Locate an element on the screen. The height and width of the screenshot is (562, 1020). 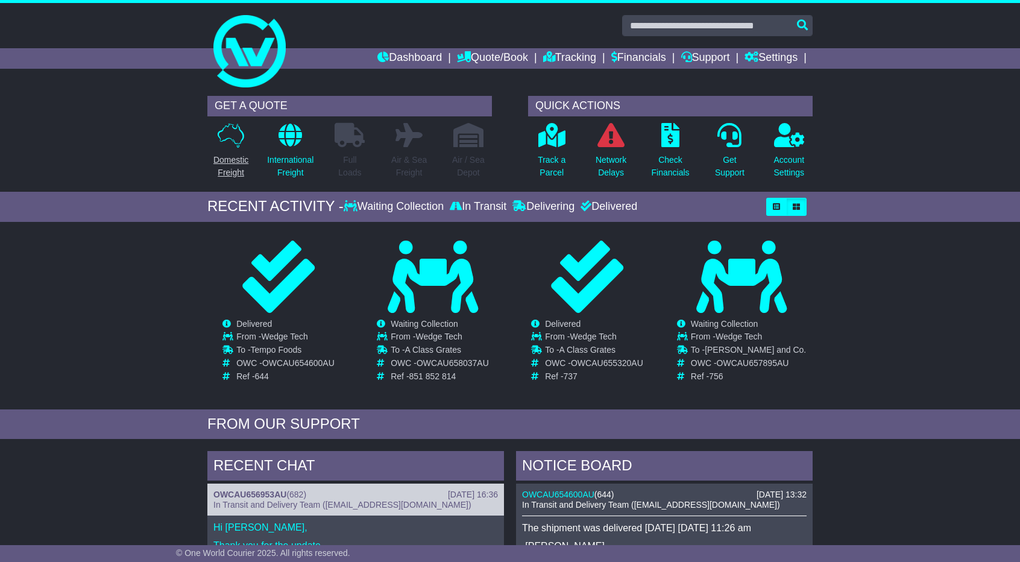
div: NOTICE BOARD is located at coordinates (664, 467).